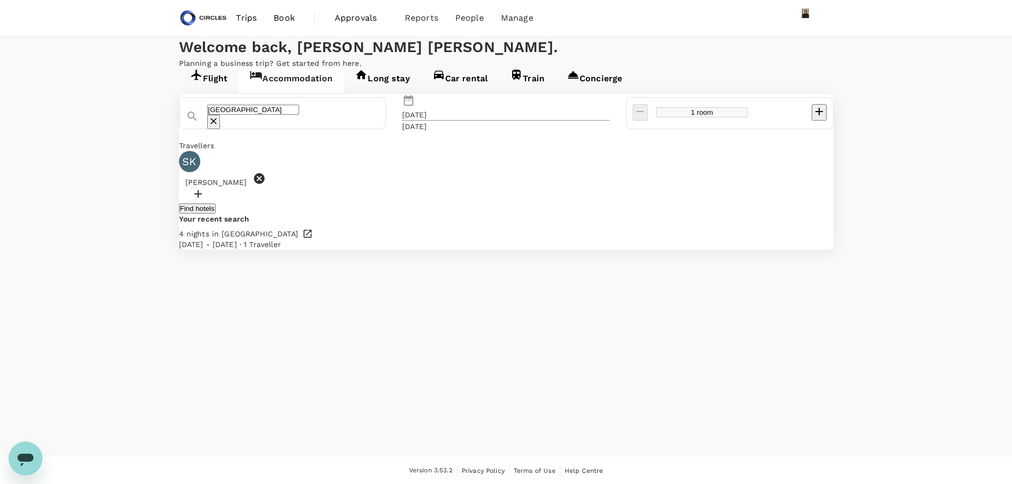  What do you see at coordinates (506, 146) in the screenshot?
I see `div: Travellers` at bounding box center [506, 146].